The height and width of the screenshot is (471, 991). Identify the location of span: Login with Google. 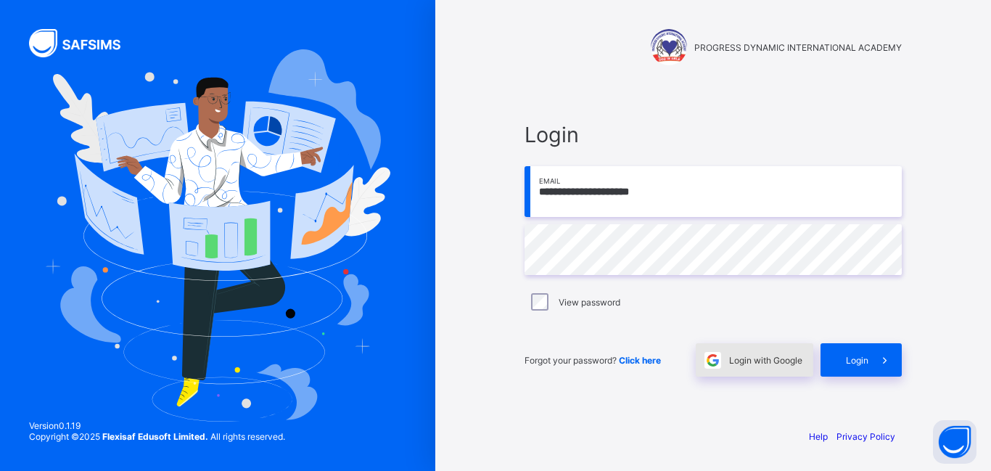
(766, 360).